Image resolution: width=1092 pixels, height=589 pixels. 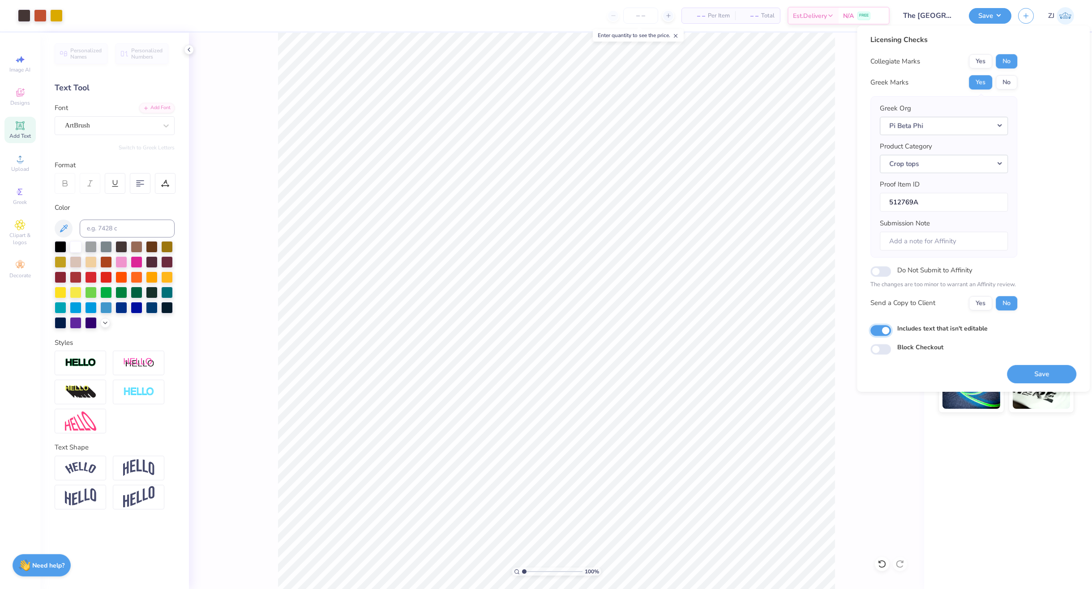 I want to click on div: Color, so click(x=115, y=208).